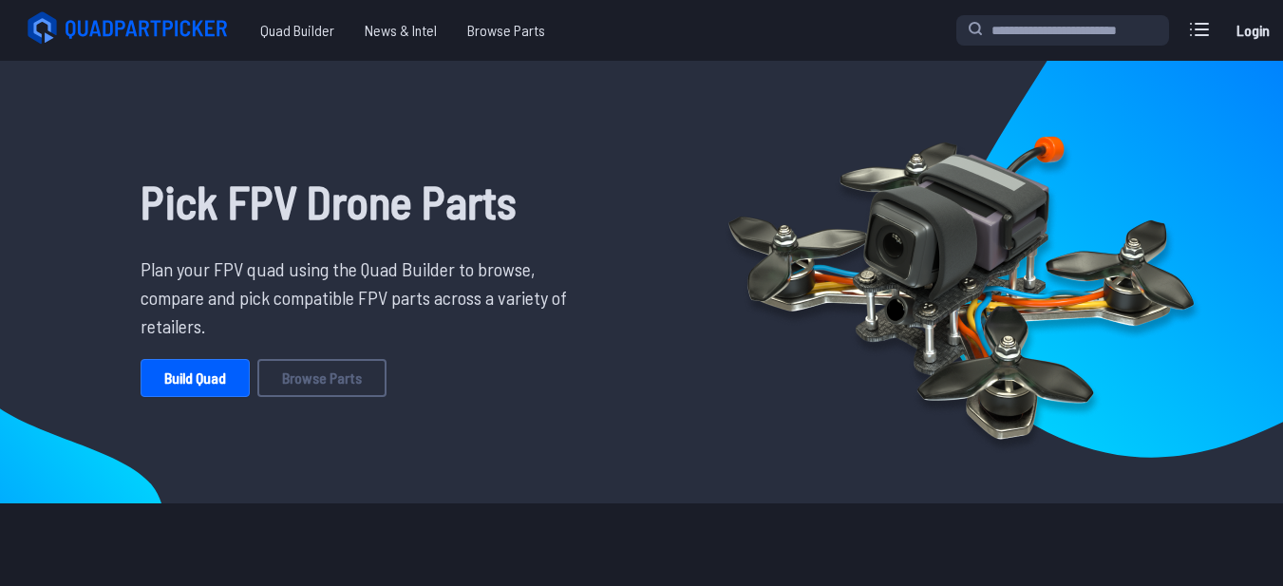 This screenshot has width=1283, height=586. Describe the element at coordinates (506, 30) in the screenshot. I see `span: Browse Parts` at that location.